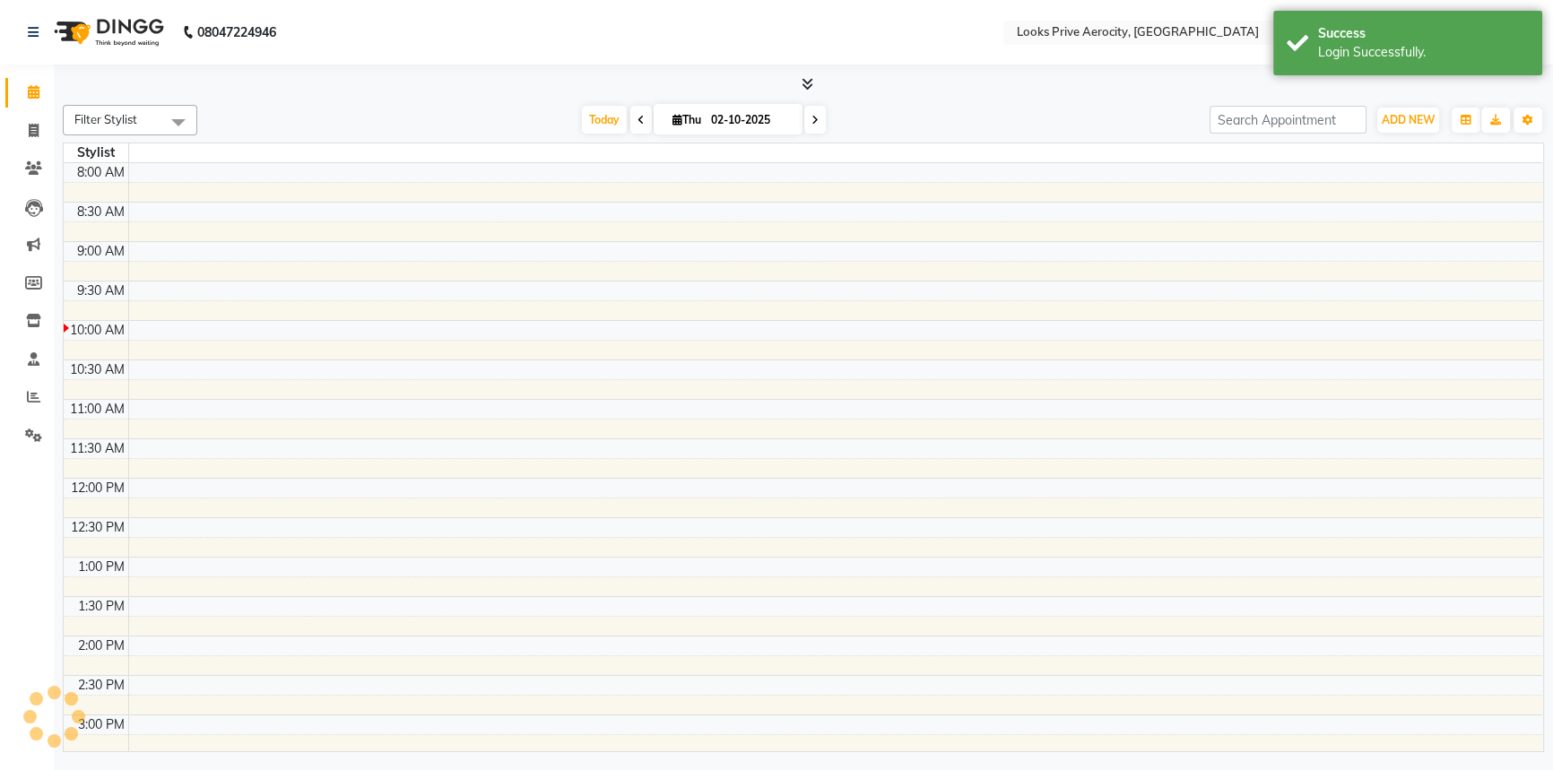  Describe the element at coordinates (100, 212) in the screenshot. I see `div: 8:30 AM` at that location.